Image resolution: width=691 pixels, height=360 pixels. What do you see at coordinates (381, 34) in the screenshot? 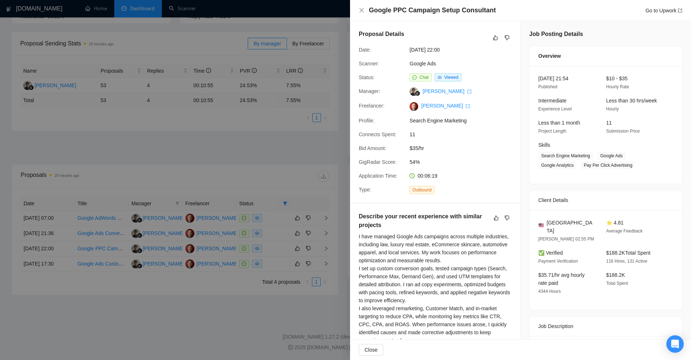
I see `h5: Proposal Details` at bounding box center [381, 34].